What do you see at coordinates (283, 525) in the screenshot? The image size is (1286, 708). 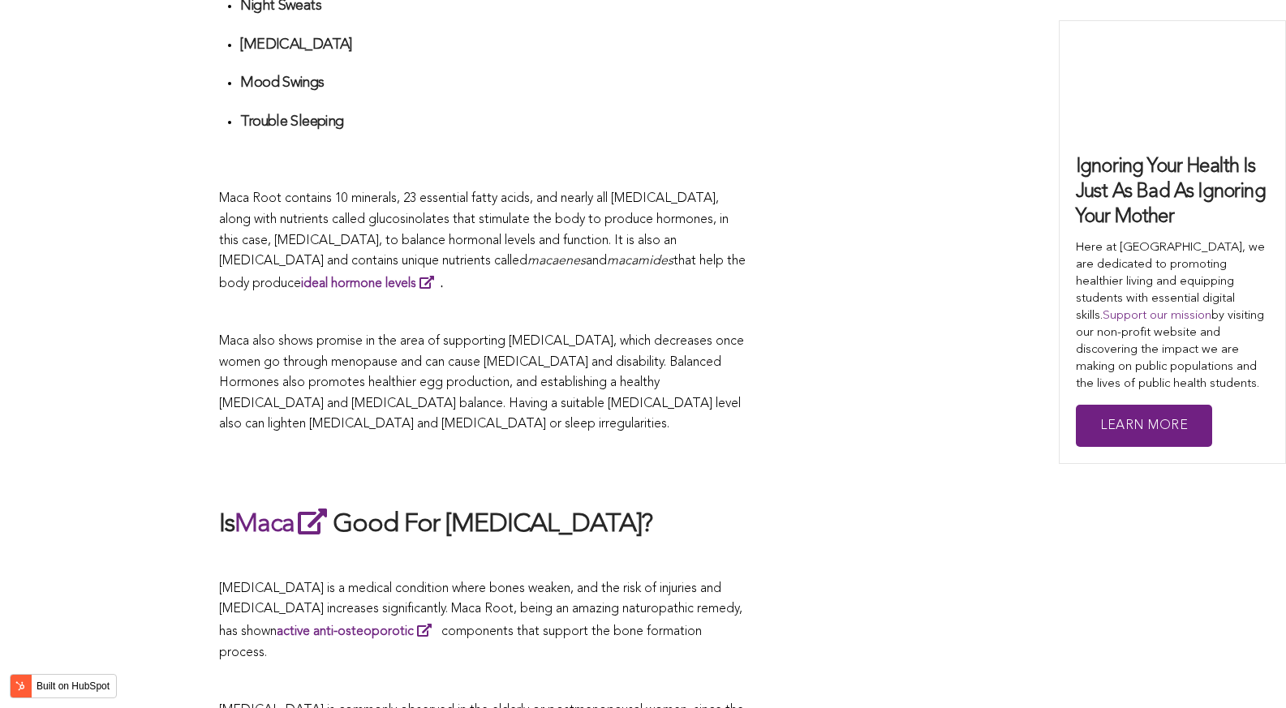 I see `a: Maca` at bounding box center [283, 525].